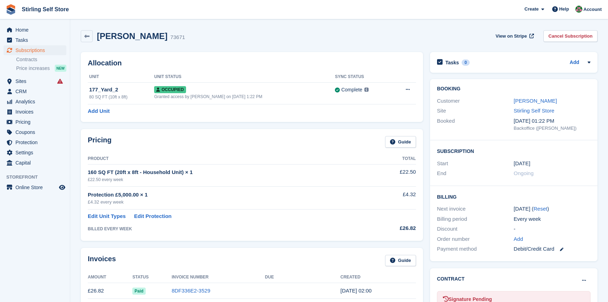 The image size is (608, 302). Describe the element at coordinates (522, 163) in the screenshot. I see `time: 2025-03-04 01:00:00 UTC` at that location.